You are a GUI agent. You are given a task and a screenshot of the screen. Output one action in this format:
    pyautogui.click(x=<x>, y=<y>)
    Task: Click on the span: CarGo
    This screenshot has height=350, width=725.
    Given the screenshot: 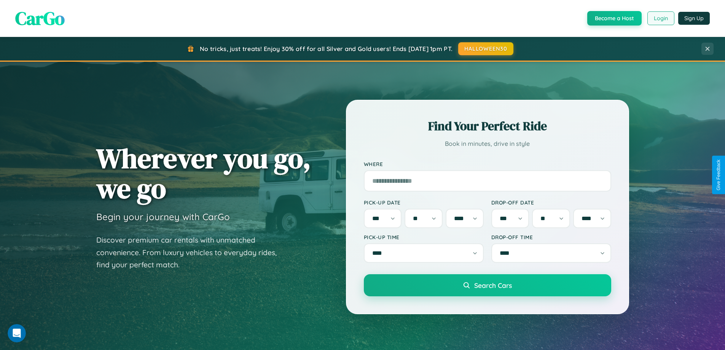 What is the action you would take?
    pyautogui.click(x=40, y=18)
    